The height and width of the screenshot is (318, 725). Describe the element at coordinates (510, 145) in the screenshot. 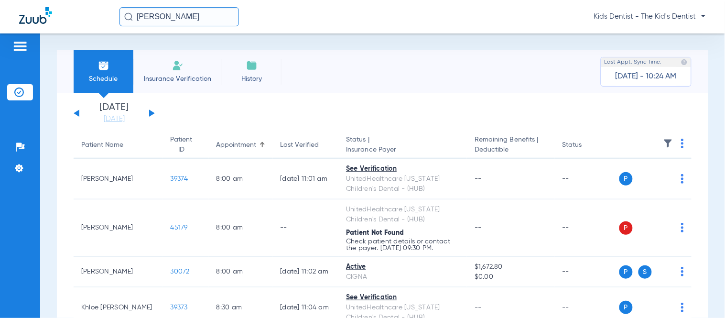

I see `th: Remaining Benefits |` at that location.